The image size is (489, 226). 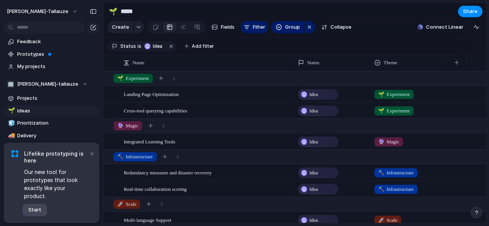 I want to click on button: Collapse, so click(x=336, y=27).